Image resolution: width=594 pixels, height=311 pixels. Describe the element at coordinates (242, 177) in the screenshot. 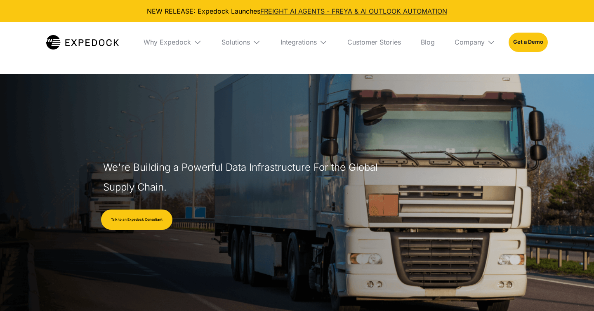

I see `h1: We're Building a Powerful Data Infrastructure For the Global Supply Chain.` at that location.